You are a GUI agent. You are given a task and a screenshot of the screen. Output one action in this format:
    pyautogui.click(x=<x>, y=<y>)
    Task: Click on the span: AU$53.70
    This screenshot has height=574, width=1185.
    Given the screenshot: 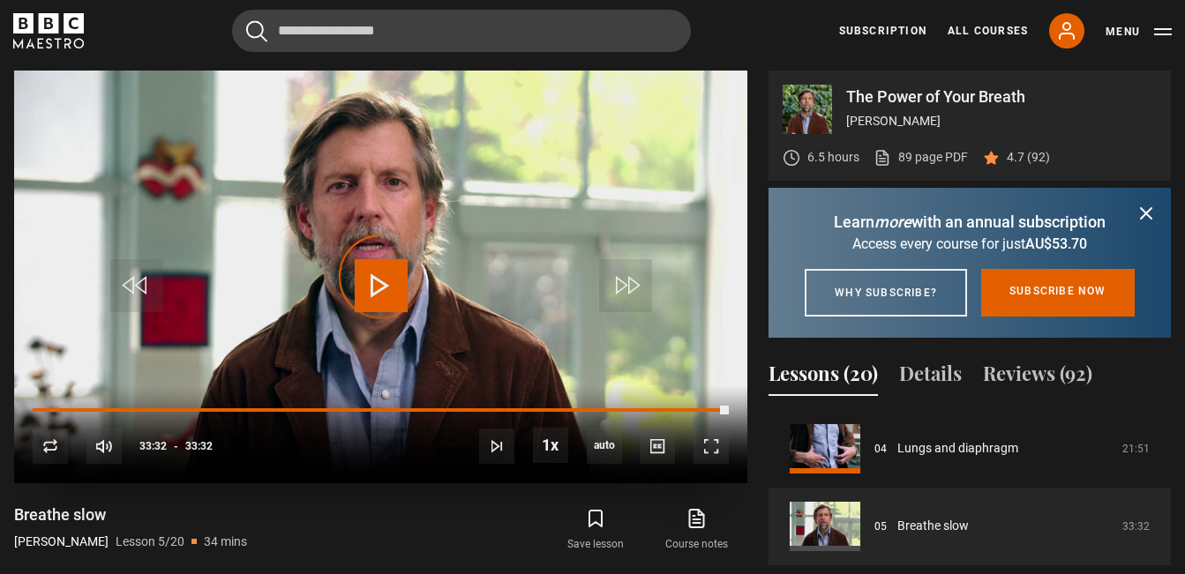 What is the action you would take?
    pyautogui.click(x=1056, y=244)
    